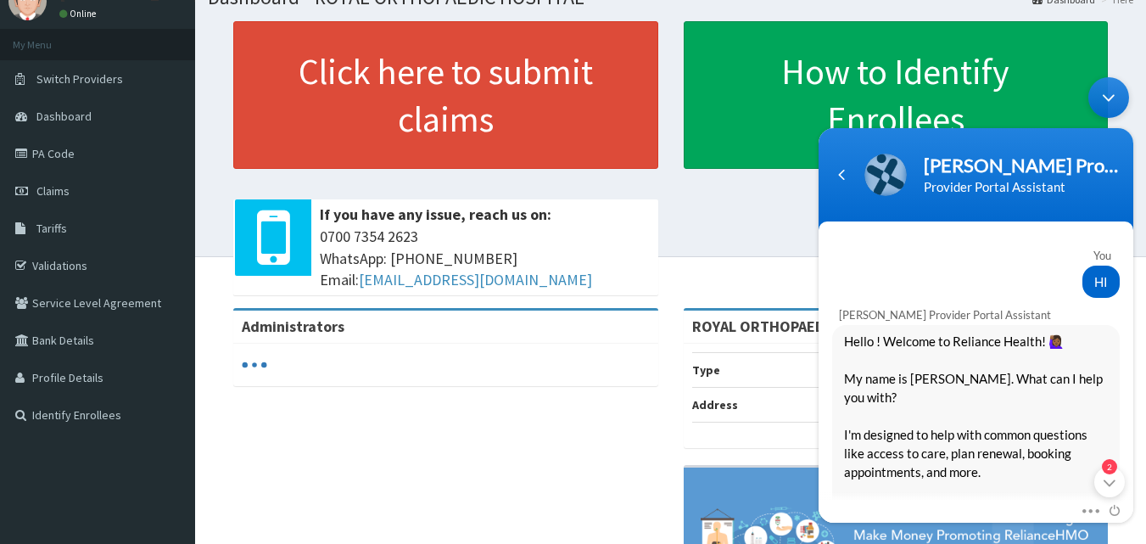  Describe the element at coordinates (299, 398) in the screenshot. I see `em: 2` at that location.